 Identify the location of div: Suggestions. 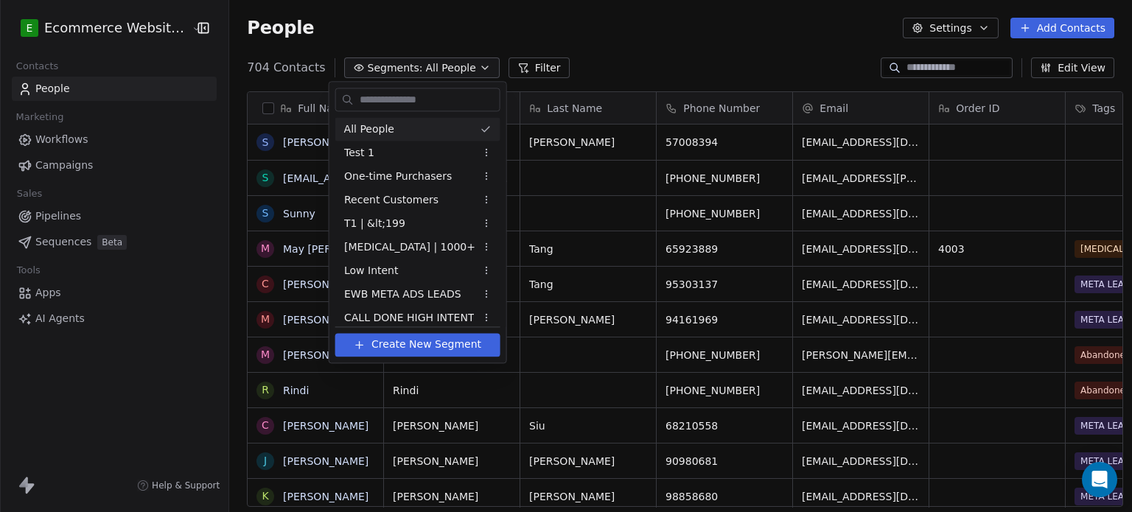
(418, 282).